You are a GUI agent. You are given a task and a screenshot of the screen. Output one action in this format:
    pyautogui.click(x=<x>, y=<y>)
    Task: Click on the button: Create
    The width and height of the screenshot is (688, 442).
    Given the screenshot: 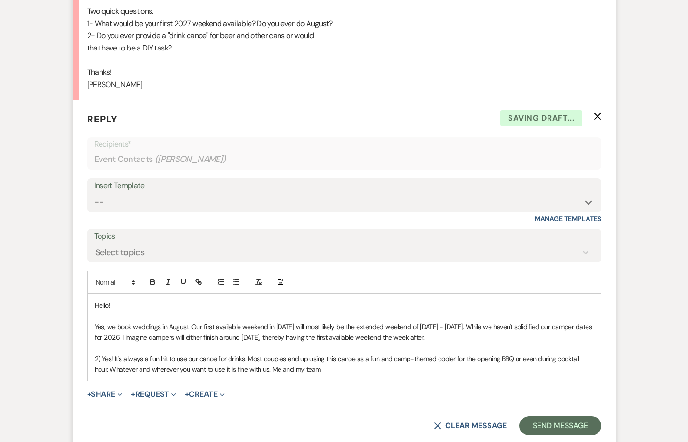 What is the action you would take?
    pyautogui.click(x=204, y=394)
    